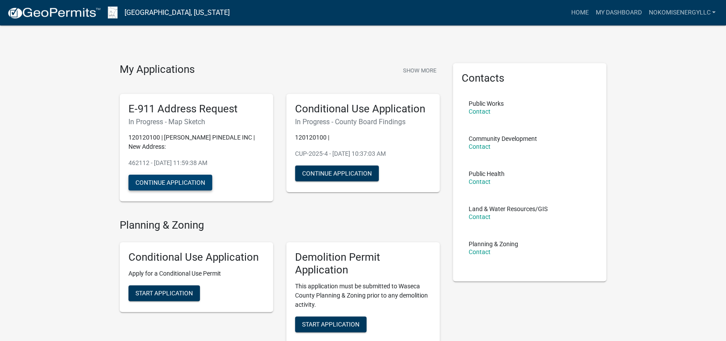 The image size is (726, 341). What do you see at coordinates (508, 209) in the screenshot?
I see `p: Land & Water Resources/GIS` at bounding box center [508, 209].